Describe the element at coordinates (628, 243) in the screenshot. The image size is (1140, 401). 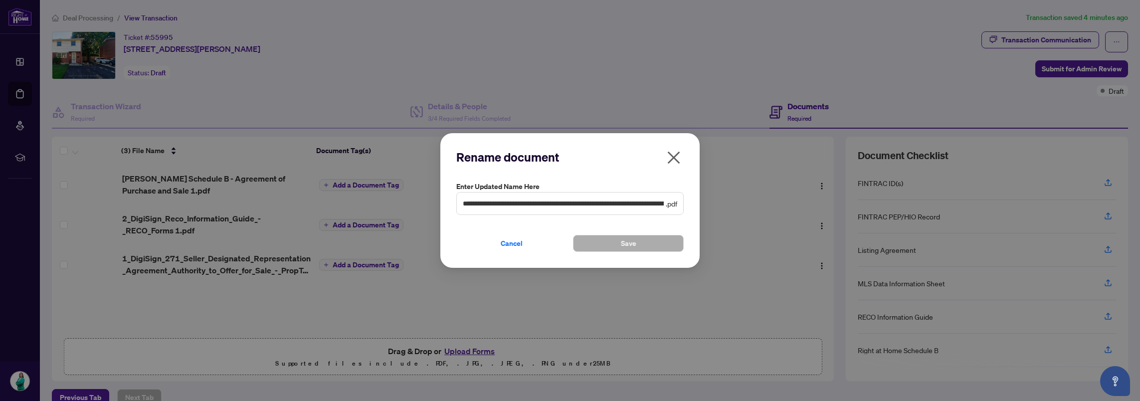
I see `button: Save` at that location.